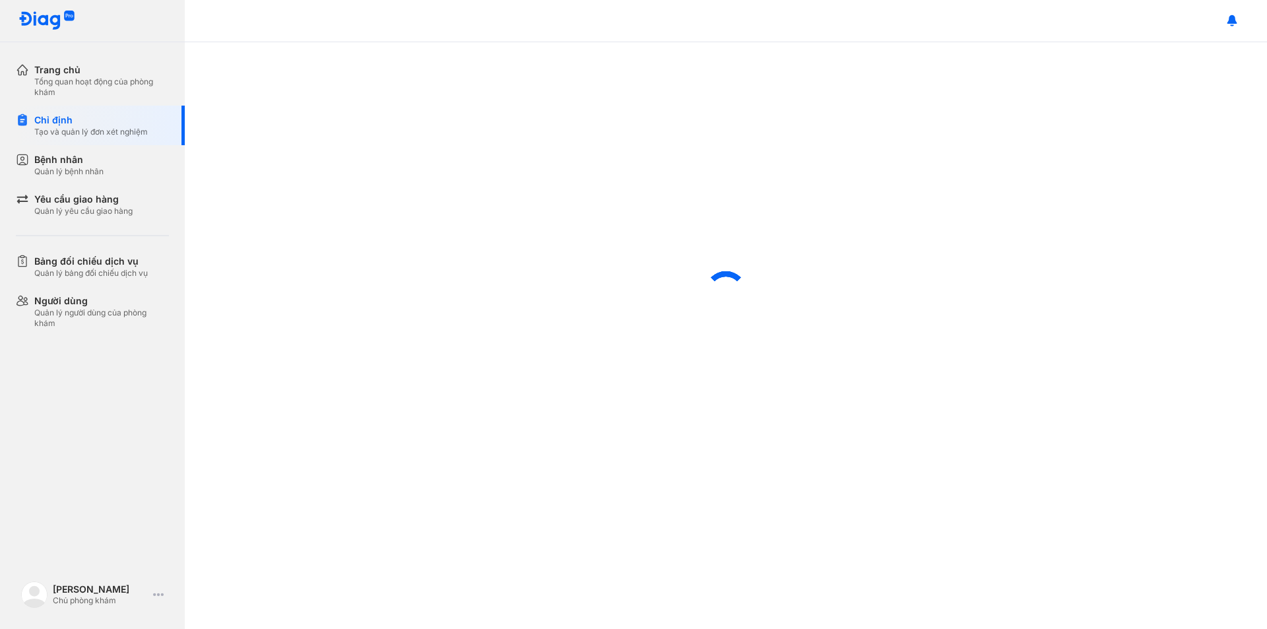  What do you see at coordinates (83, 199) in the screenshot?
I see `div: Yêu cầu giao hàng` at bounding box center [83, 199].